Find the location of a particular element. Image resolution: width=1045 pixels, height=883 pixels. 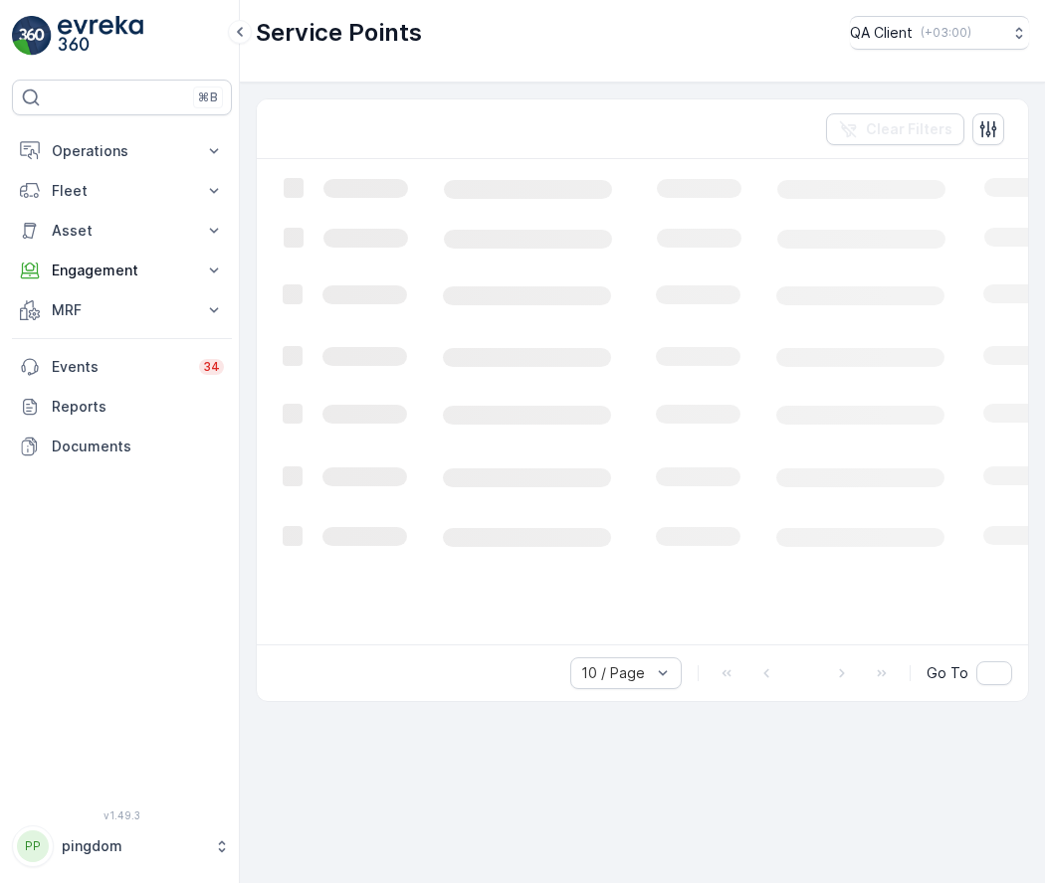

p: ( +03:00 ) is located at coordinates (945, 33).